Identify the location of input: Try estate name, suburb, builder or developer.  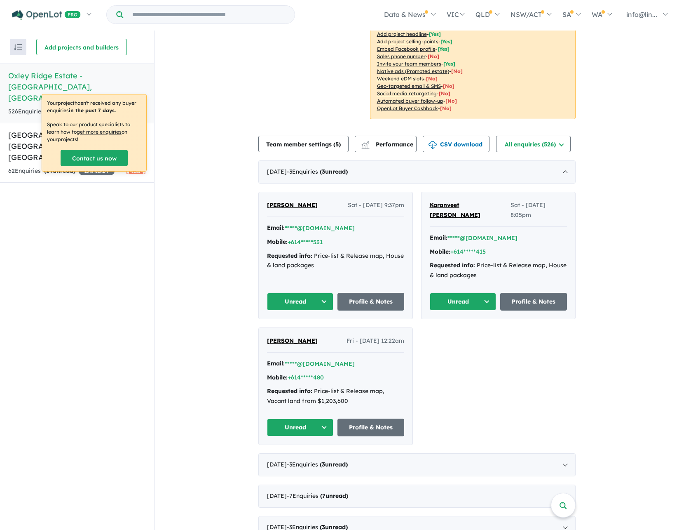
(209, 14).